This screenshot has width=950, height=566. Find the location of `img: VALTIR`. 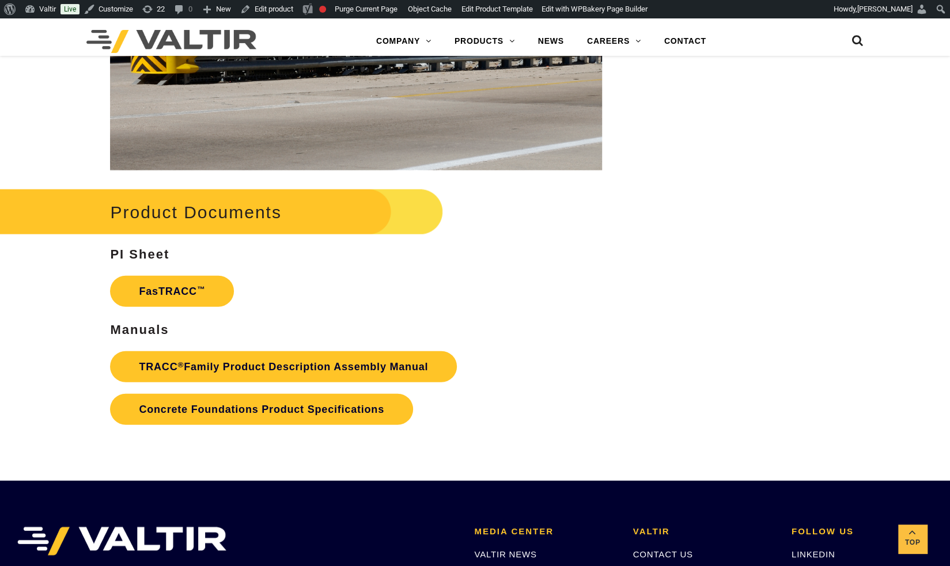

img: VALTIR is located at coordinates (121, 541).